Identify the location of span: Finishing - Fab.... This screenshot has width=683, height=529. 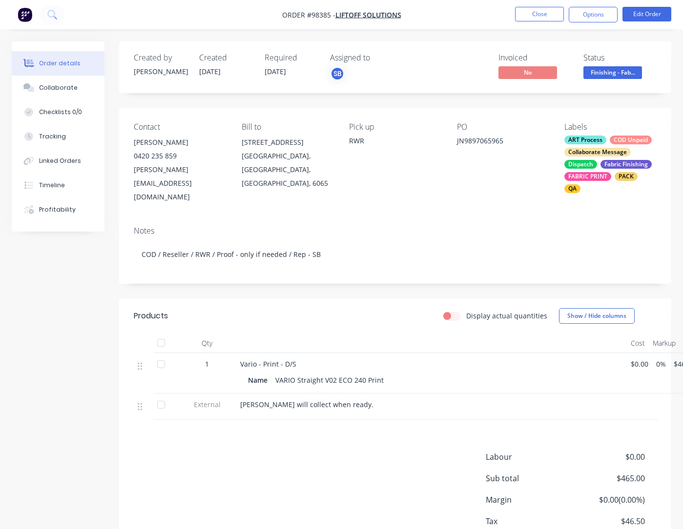
(612, 72).